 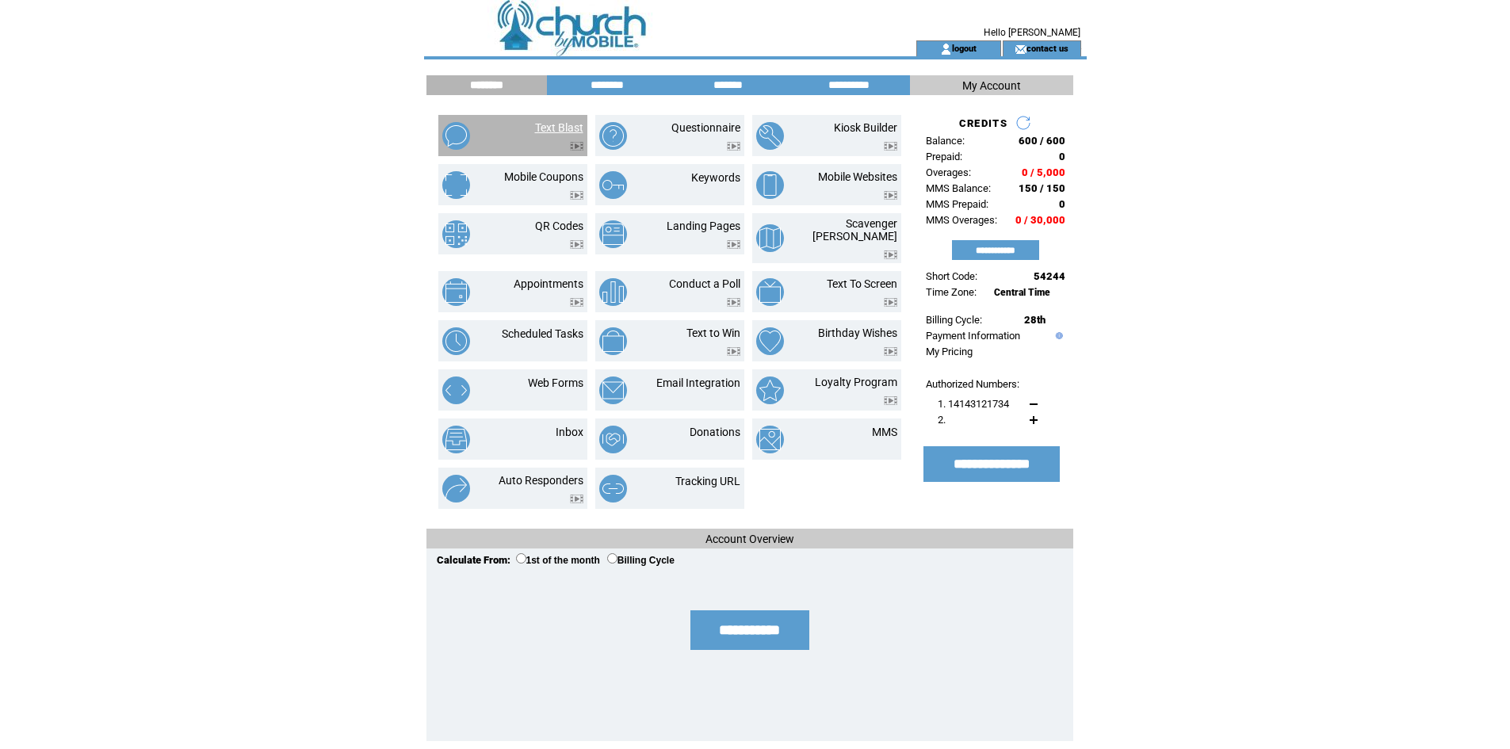 I want to click on span: Central Time, so click(x=1022, y=292).